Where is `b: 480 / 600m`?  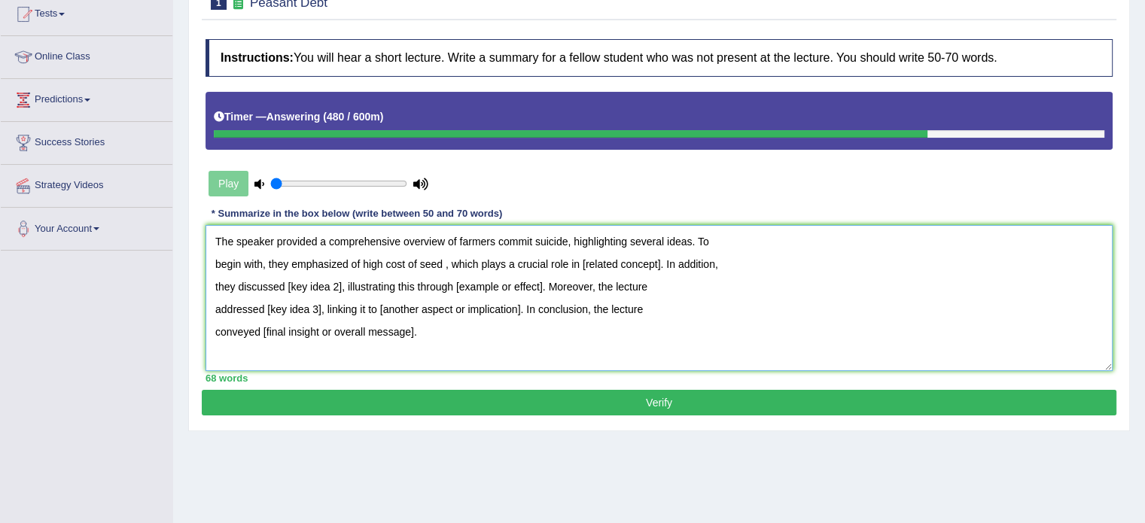
b: 480 / 600m is located at coordinates (353, 117).